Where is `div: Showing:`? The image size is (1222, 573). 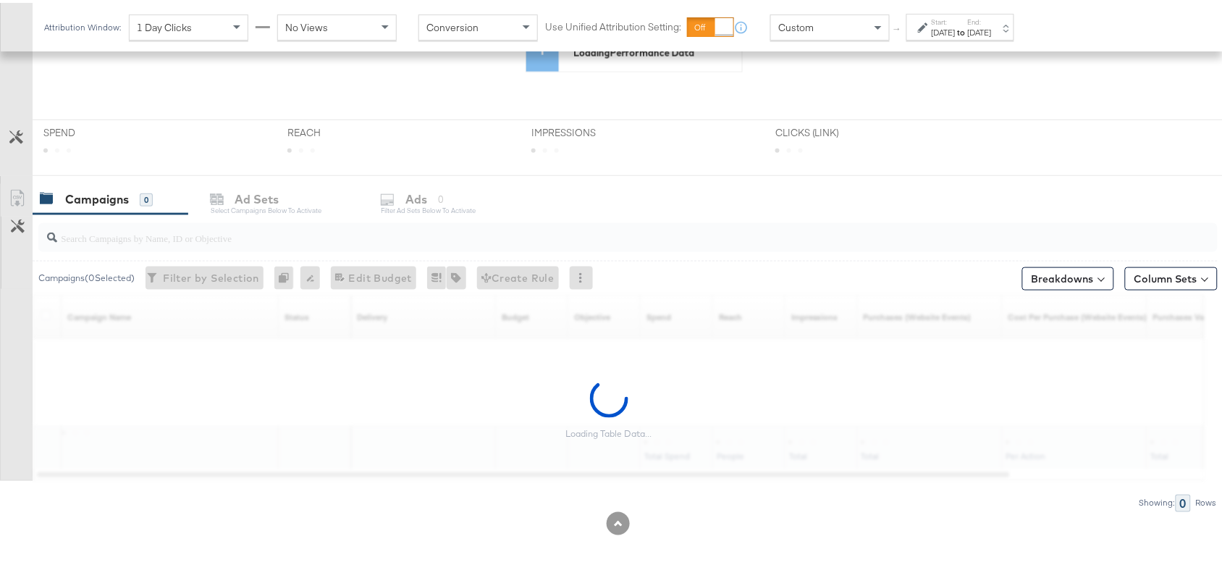 div: Showing: is located at coordinates (1157, 500).